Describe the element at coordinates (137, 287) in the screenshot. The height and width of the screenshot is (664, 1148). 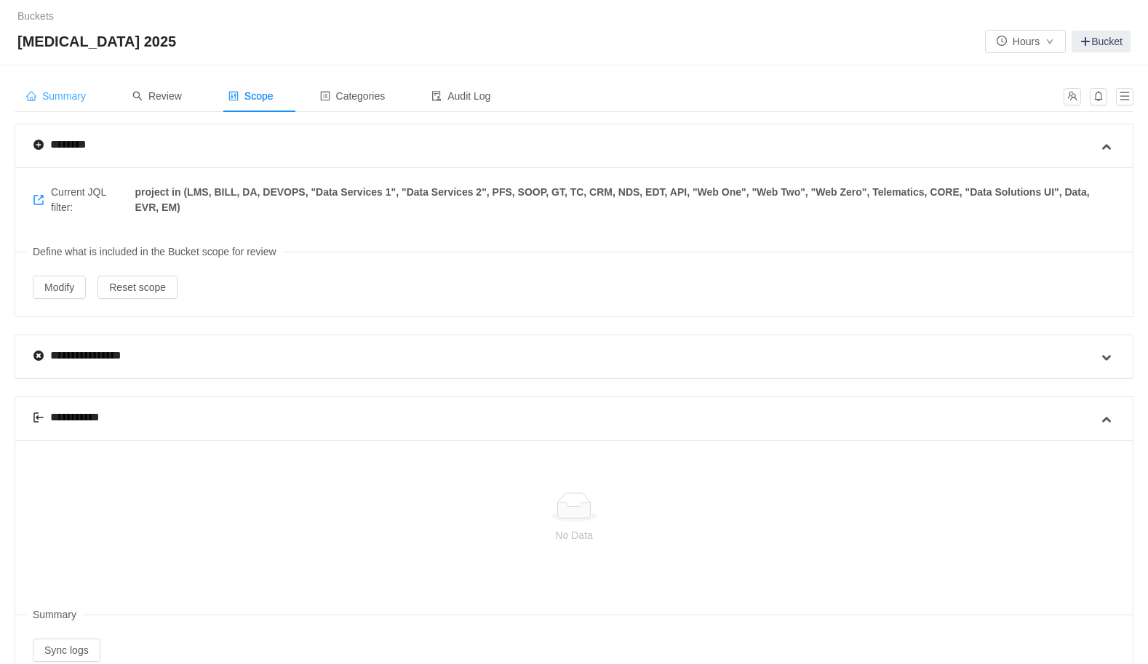
I see `button: Reset scope` at that location.